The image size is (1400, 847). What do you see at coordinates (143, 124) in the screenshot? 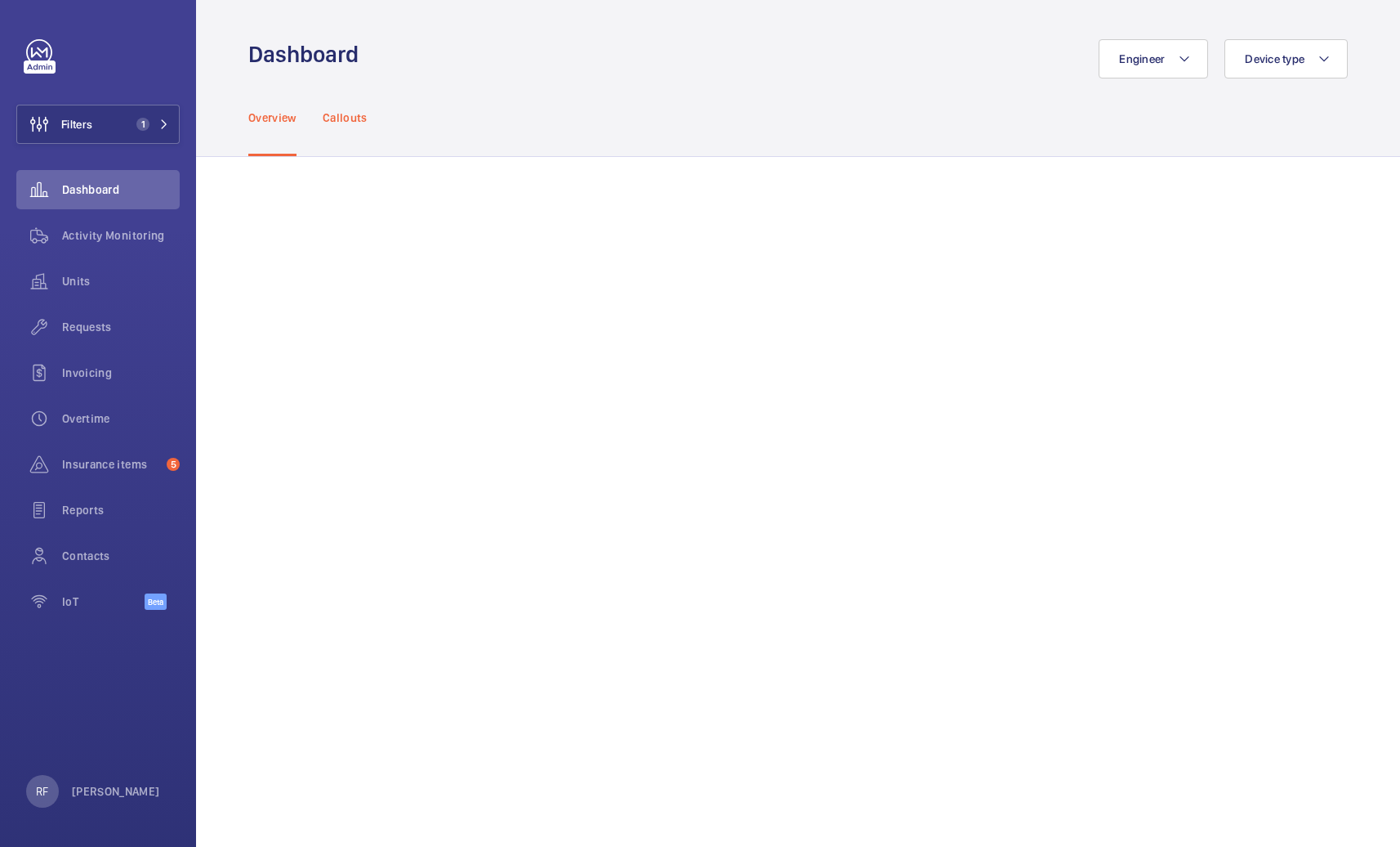
I see `span: 1` at bounding box center [143, 124].